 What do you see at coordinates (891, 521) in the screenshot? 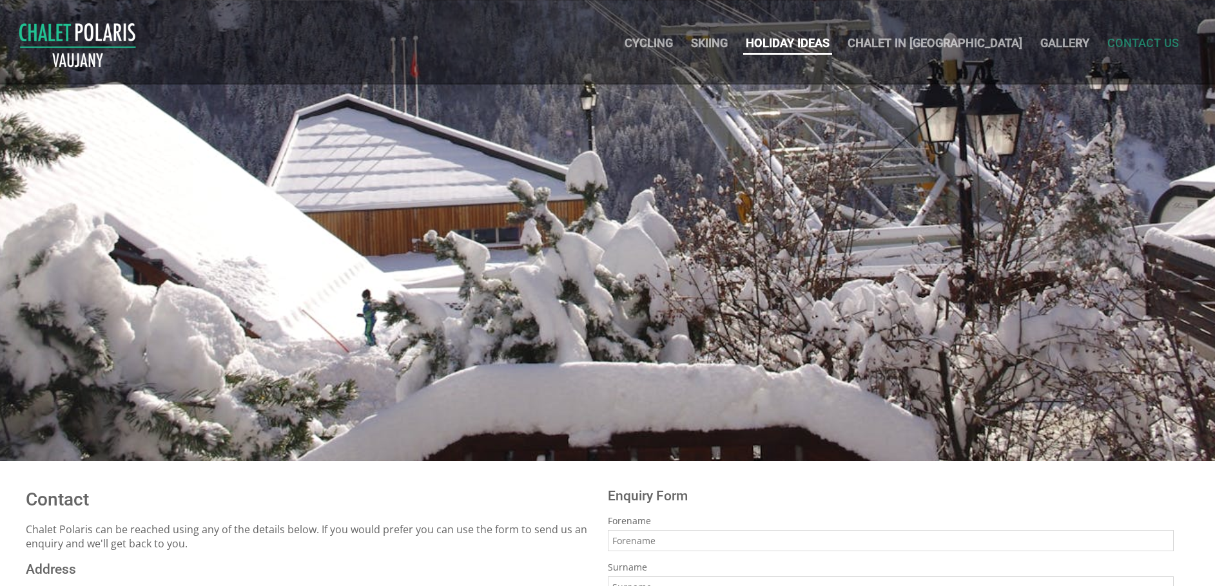
I see `label: Forename` at bounding box center [891, 521].